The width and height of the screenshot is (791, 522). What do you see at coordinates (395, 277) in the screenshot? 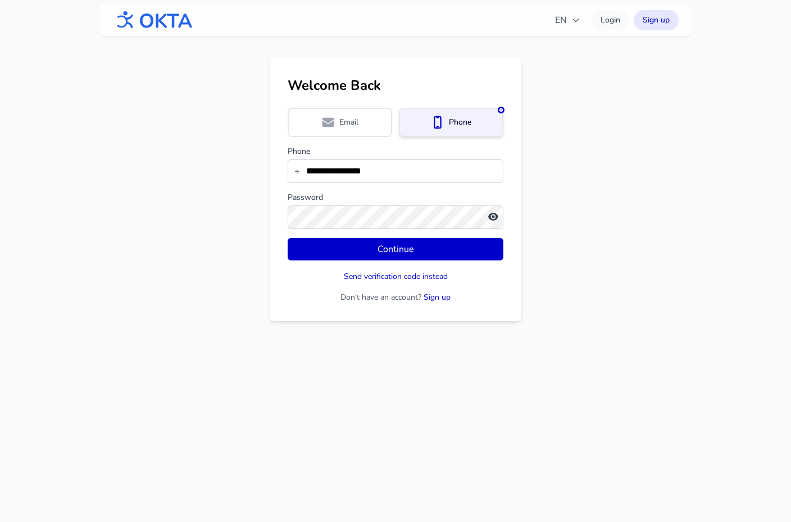
I see `button: Send verification code instead` at bounding box center [395, 277].